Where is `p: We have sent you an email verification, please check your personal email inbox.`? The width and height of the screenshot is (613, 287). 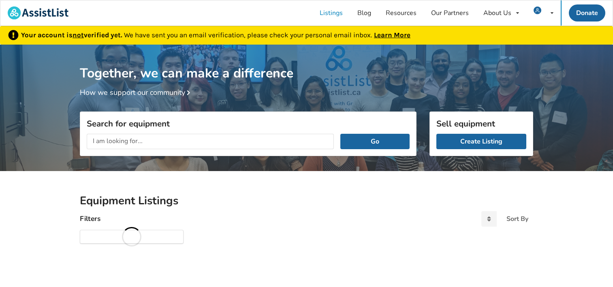
p: We have sent you an email verification, please check your personal email inbox. is located at coordinates (216, 35).